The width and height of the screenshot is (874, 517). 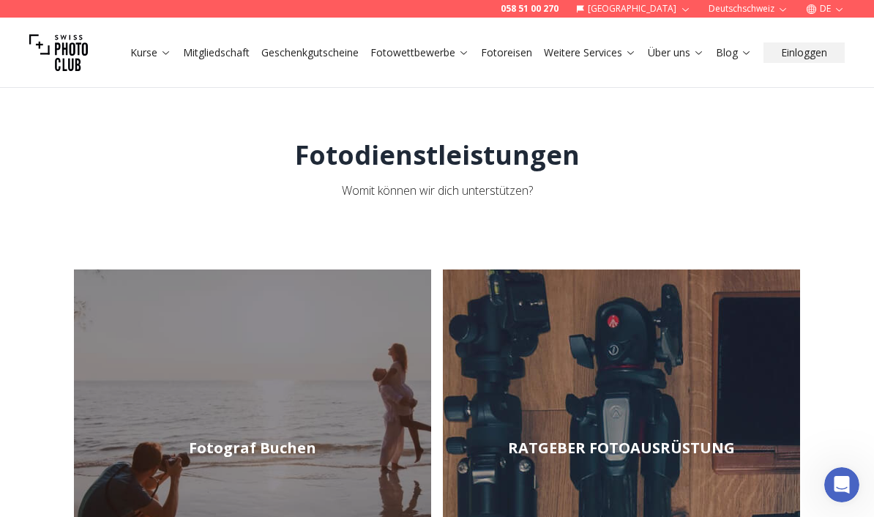 What do you see at coordinates (270, 19) in the screenshot?
I see `div: Schließen` at bounding box center [270, 19].